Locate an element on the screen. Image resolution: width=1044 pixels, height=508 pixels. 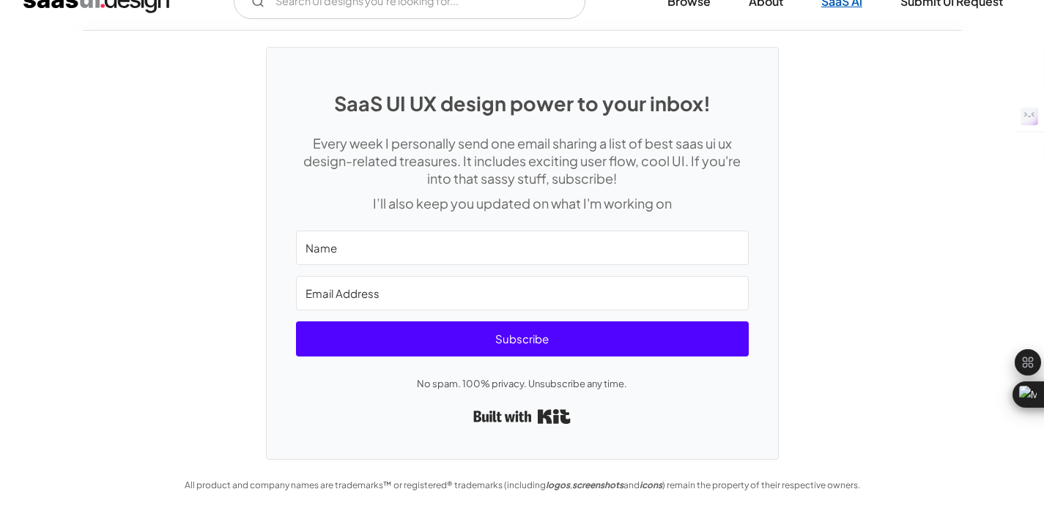
em: screenshots is located at coordinates (598, 485).